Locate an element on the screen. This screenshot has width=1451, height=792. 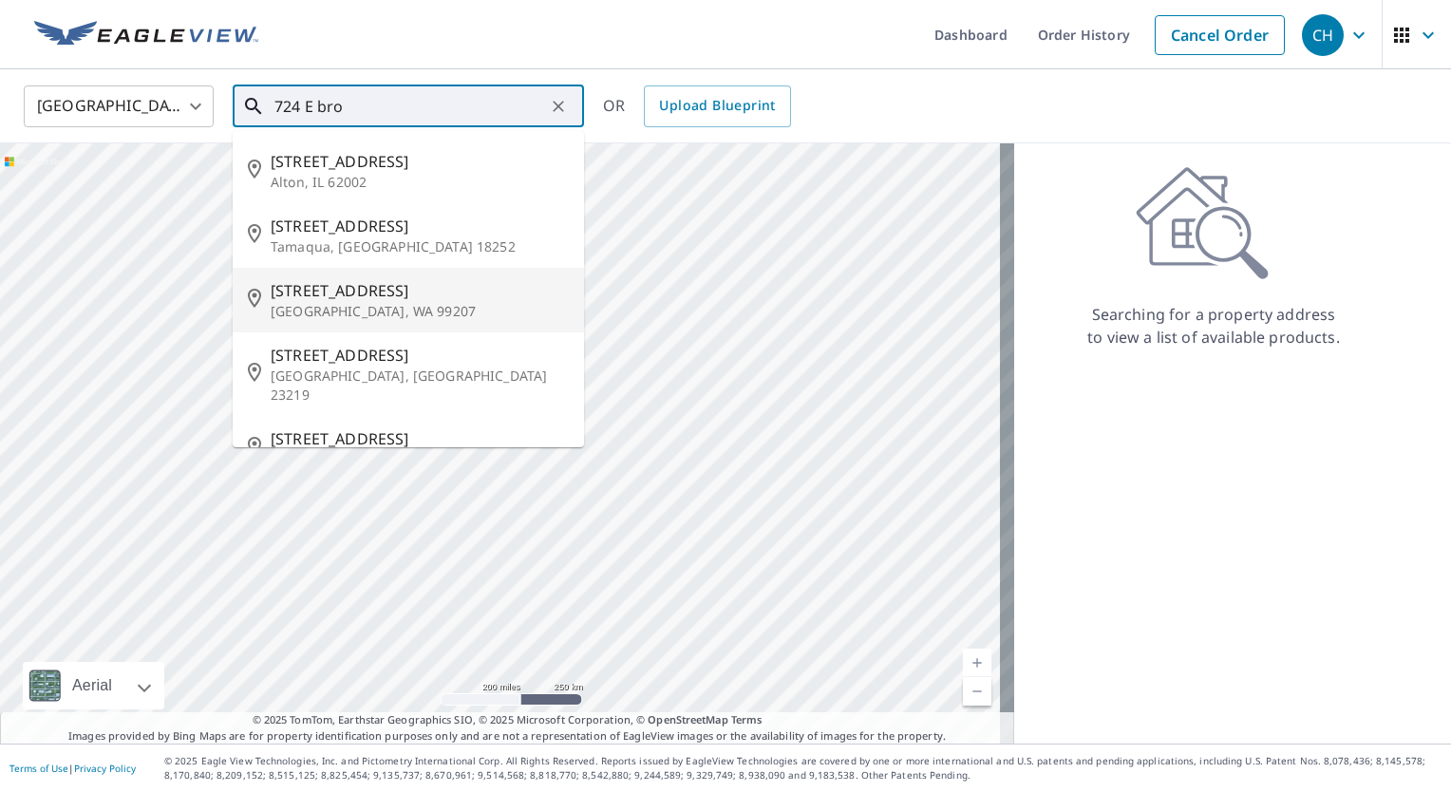
a: OpenStreetMap is located at coordinates (688, 719).